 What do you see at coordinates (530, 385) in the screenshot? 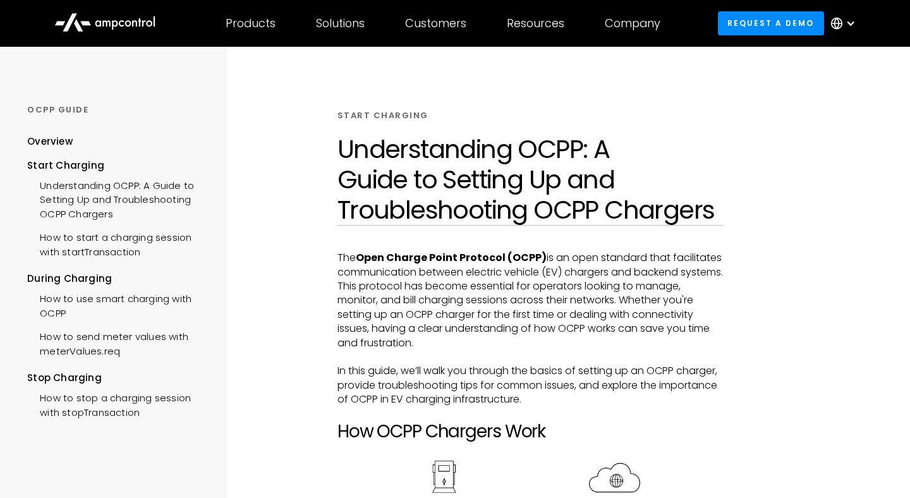
I see `p: In this guide, we’ll walk you through the basics of setting up an OCPP charger, provide troublesh...` at bounding box center [530, 385].